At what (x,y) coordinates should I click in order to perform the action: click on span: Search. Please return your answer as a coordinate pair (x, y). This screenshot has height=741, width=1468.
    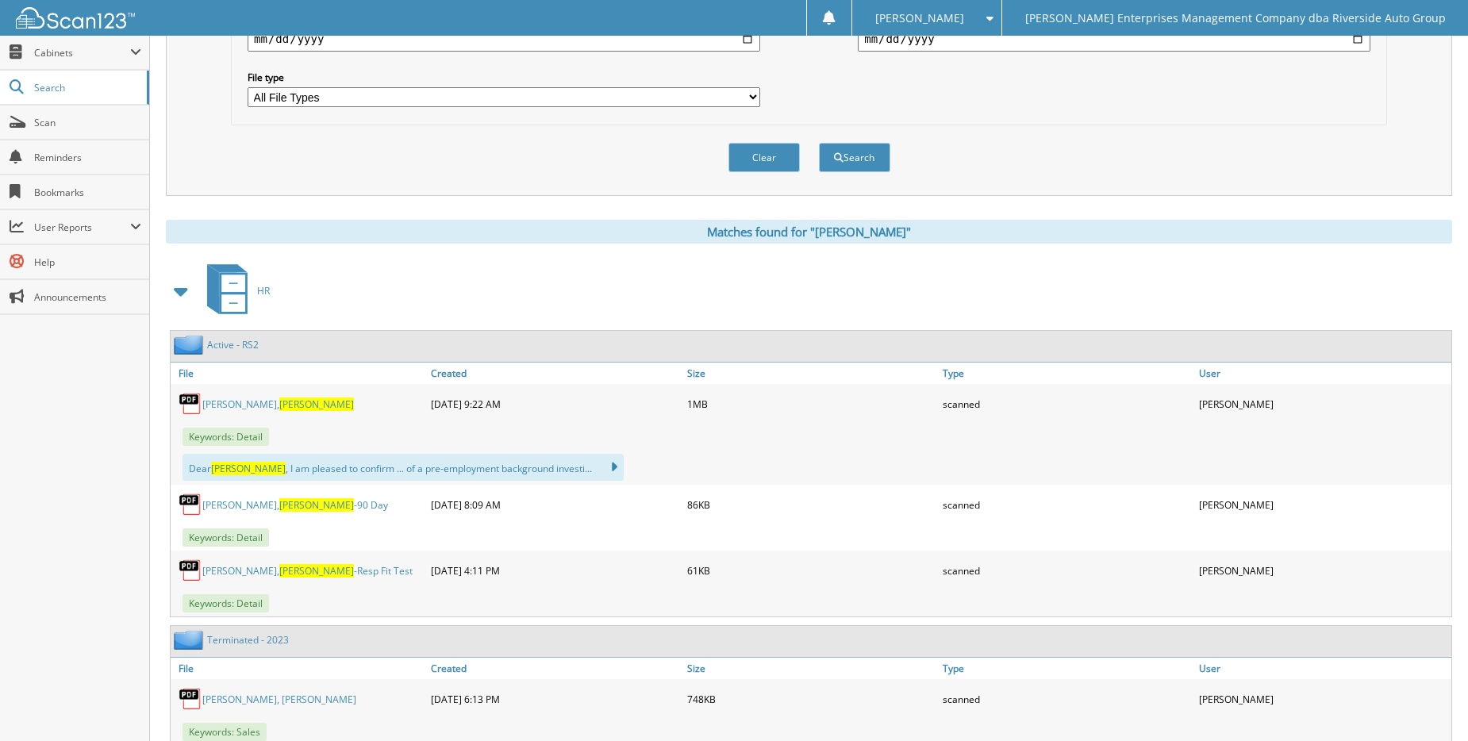
    Looking at the image, I should click on (86, 87).